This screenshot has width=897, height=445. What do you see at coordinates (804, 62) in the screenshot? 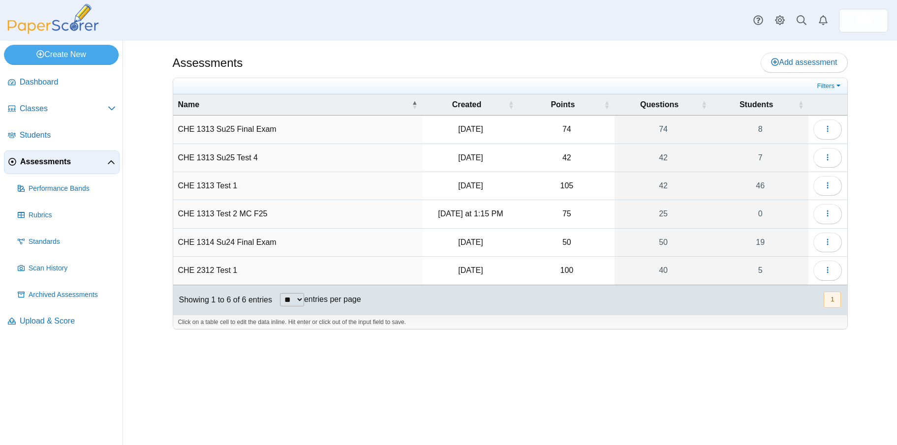
I see `span: Add assessment` at bounding box center [804, 62].